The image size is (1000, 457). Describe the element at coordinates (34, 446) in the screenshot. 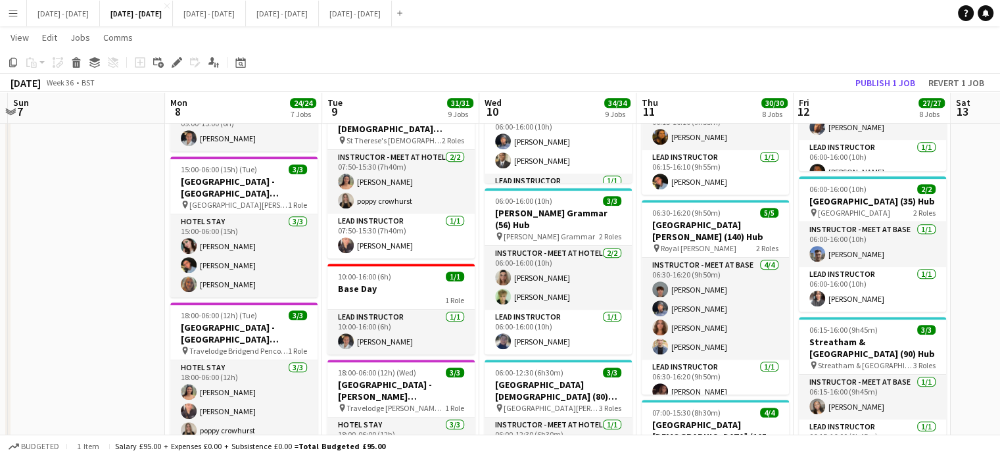

I see `button: Budgeted` at that location.